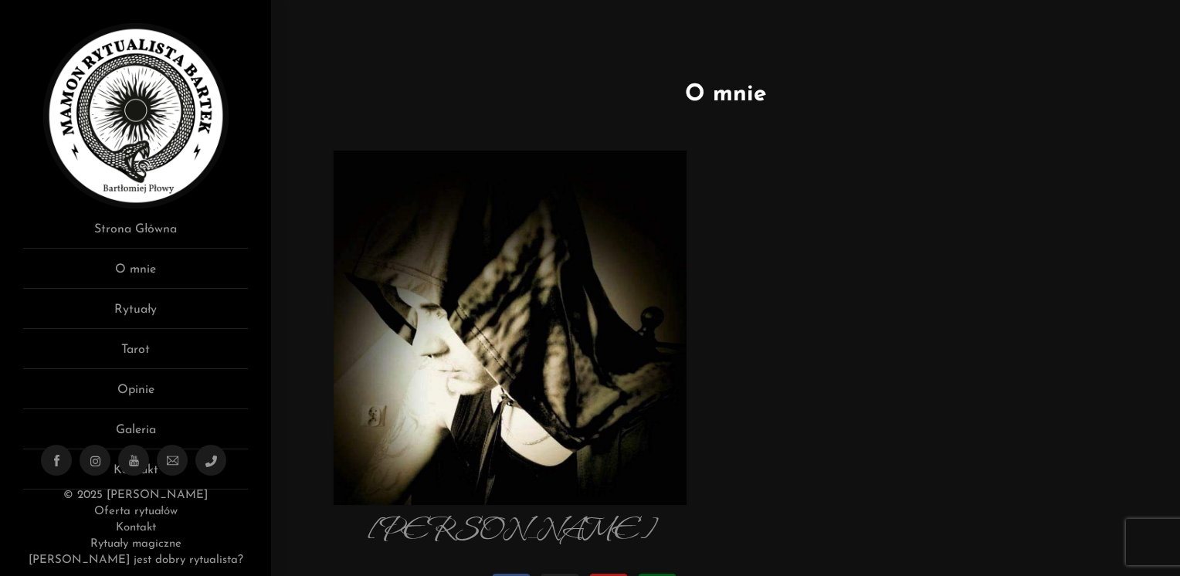 Image resolution: width=1180 pixels, height=576 pixels. Describe the element at coordinates (135, 274) in the screenshot. I see `a: O mnie` at that location.